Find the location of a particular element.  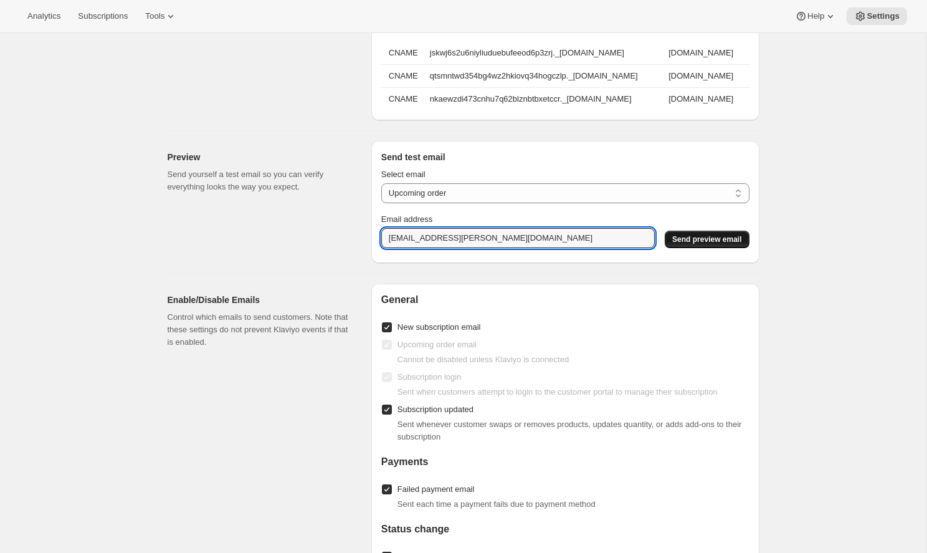

span: Sent whenever customer swaps or removes products, updates quantity, or adds add-ons to their subs... is located at coordinates (569, 430).